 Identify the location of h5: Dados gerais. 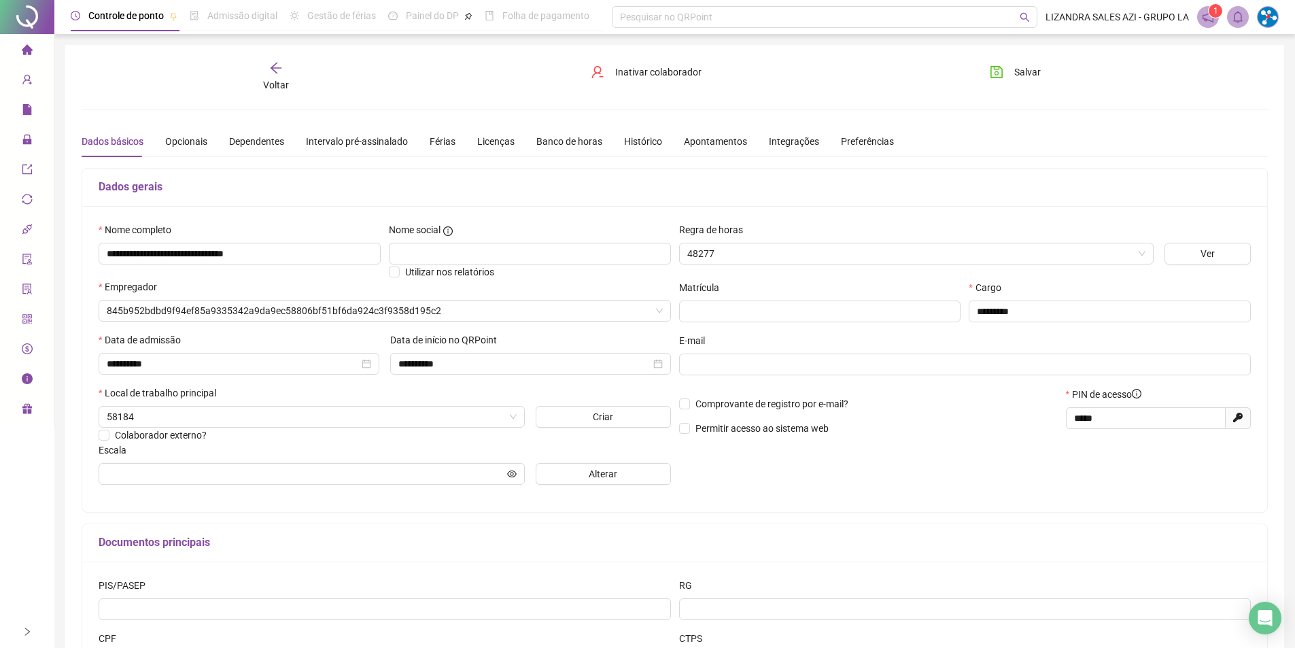
(674, 187).